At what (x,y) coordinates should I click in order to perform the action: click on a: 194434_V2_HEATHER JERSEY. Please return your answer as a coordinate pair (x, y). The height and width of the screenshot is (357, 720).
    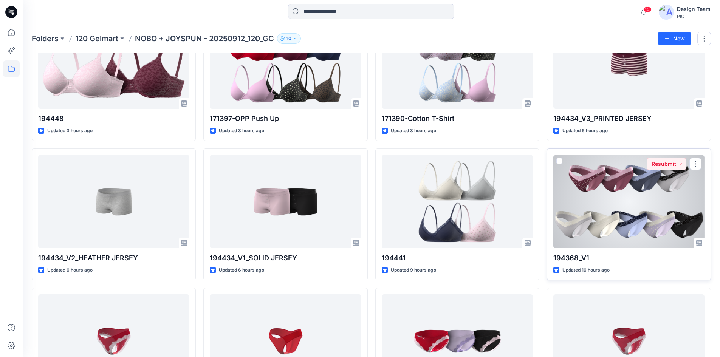
    Looking at the image, I should click on (114, 202).